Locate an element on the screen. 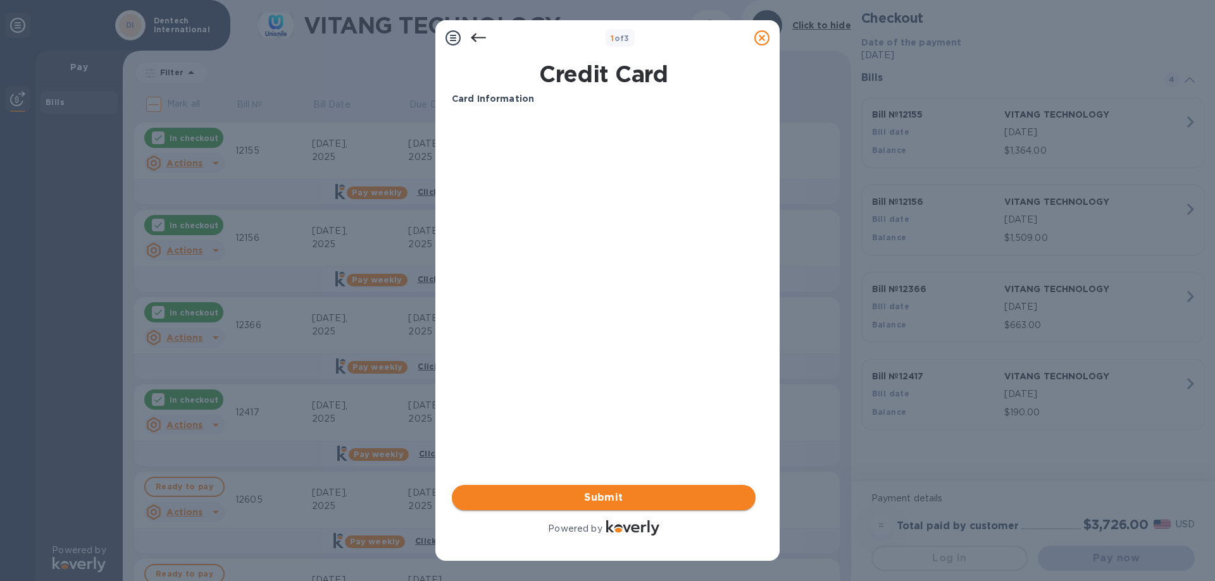  img: Logo is located at coordinates (633, 528).